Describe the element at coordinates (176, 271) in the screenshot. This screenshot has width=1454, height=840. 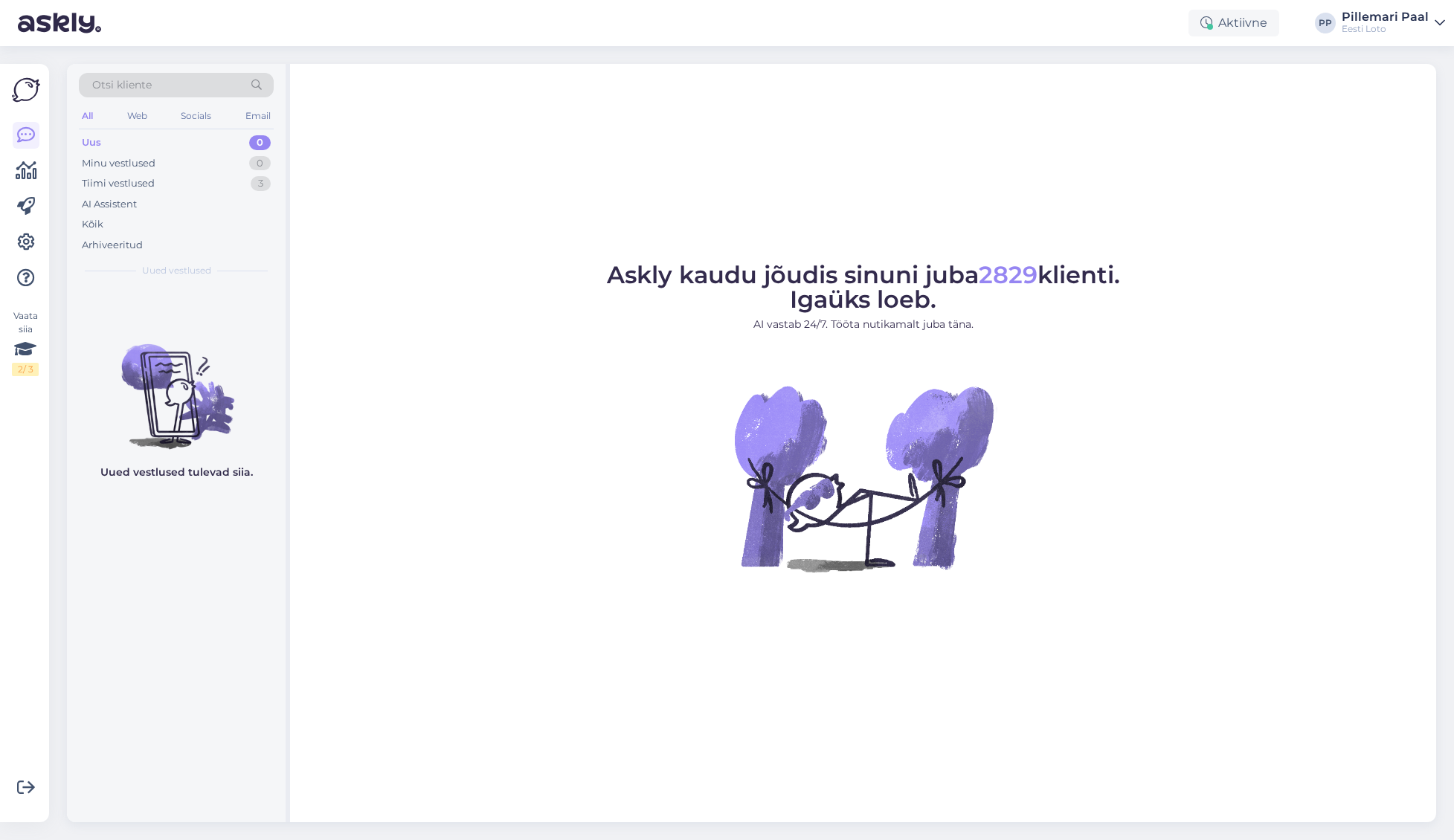
I see `span: Uued vestlused` at that location.